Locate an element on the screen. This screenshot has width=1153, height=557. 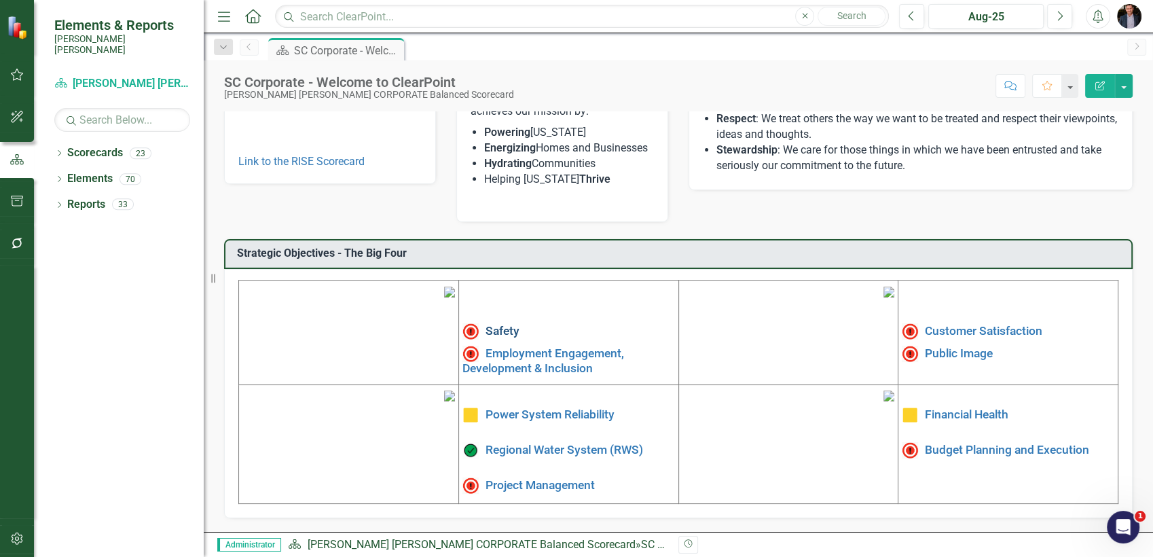
img: mceclip2%20v3.png is located at coordinates (889, 292).